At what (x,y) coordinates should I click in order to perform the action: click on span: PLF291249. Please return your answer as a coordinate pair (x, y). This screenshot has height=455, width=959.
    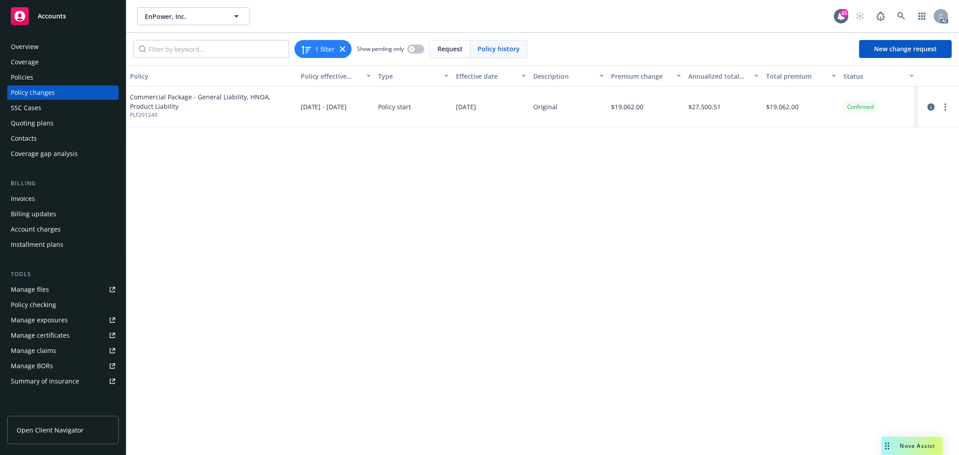
    Looking at the image, I should click on (212, 115).